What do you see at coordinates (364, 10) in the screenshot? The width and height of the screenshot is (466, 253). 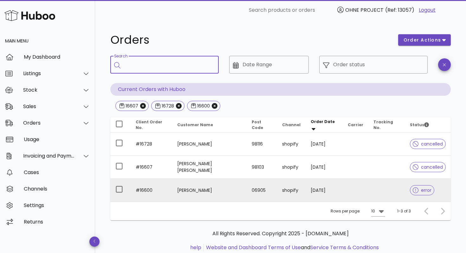 I see `span: OHNE PROJECT` at bounding box center [364, 10].